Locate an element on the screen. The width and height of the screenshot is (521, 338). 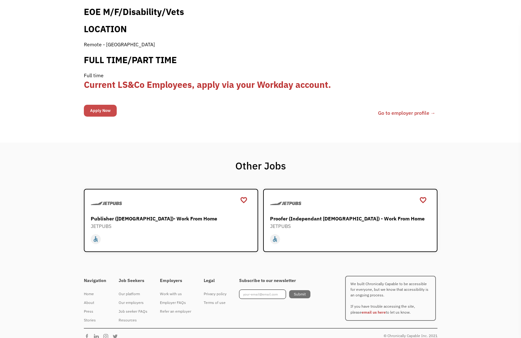
a: Go to employer profile → is located at coordinates (407, 113).